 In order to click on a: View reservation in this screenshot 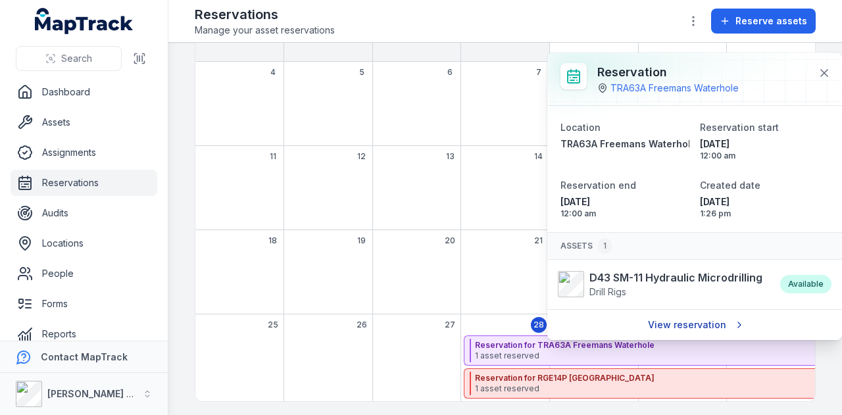, I will do `click(695, 325)`.